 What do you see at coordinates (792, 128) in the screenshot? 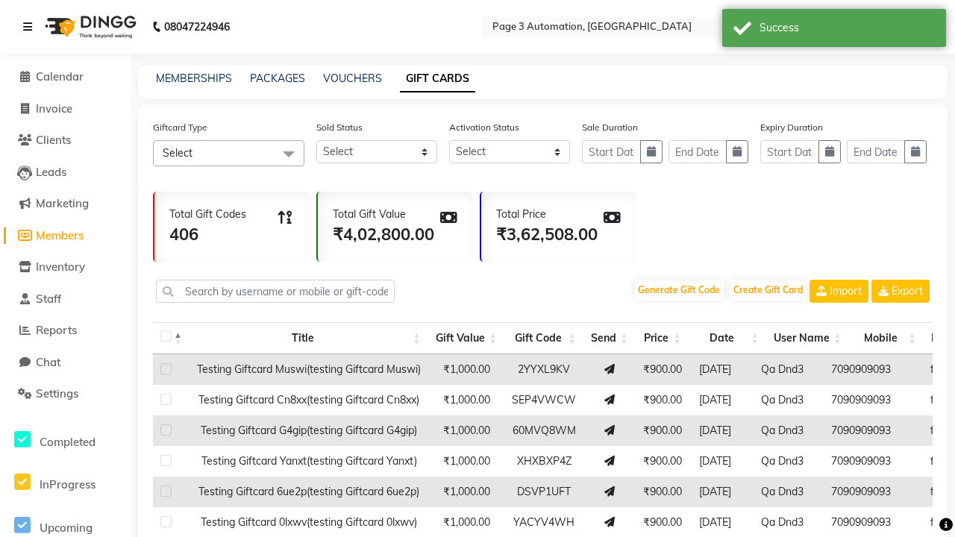
I see `label: Expiry Duration` at bounding box center [792, 128].